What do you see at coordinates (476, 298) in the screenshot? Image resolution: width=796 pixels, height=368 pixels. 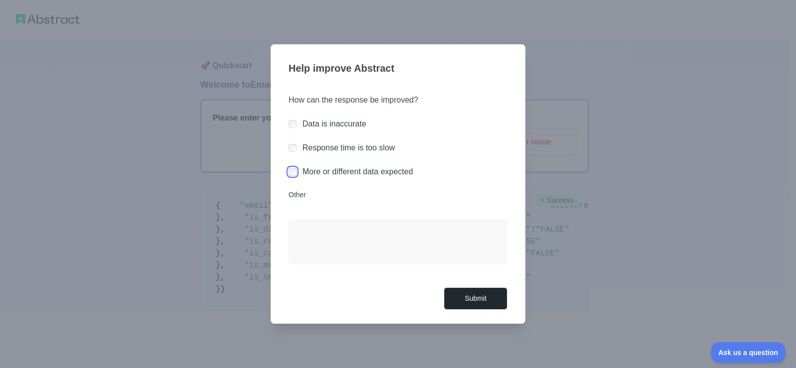 I see `button: Submit` at bounding box center [476, 298].